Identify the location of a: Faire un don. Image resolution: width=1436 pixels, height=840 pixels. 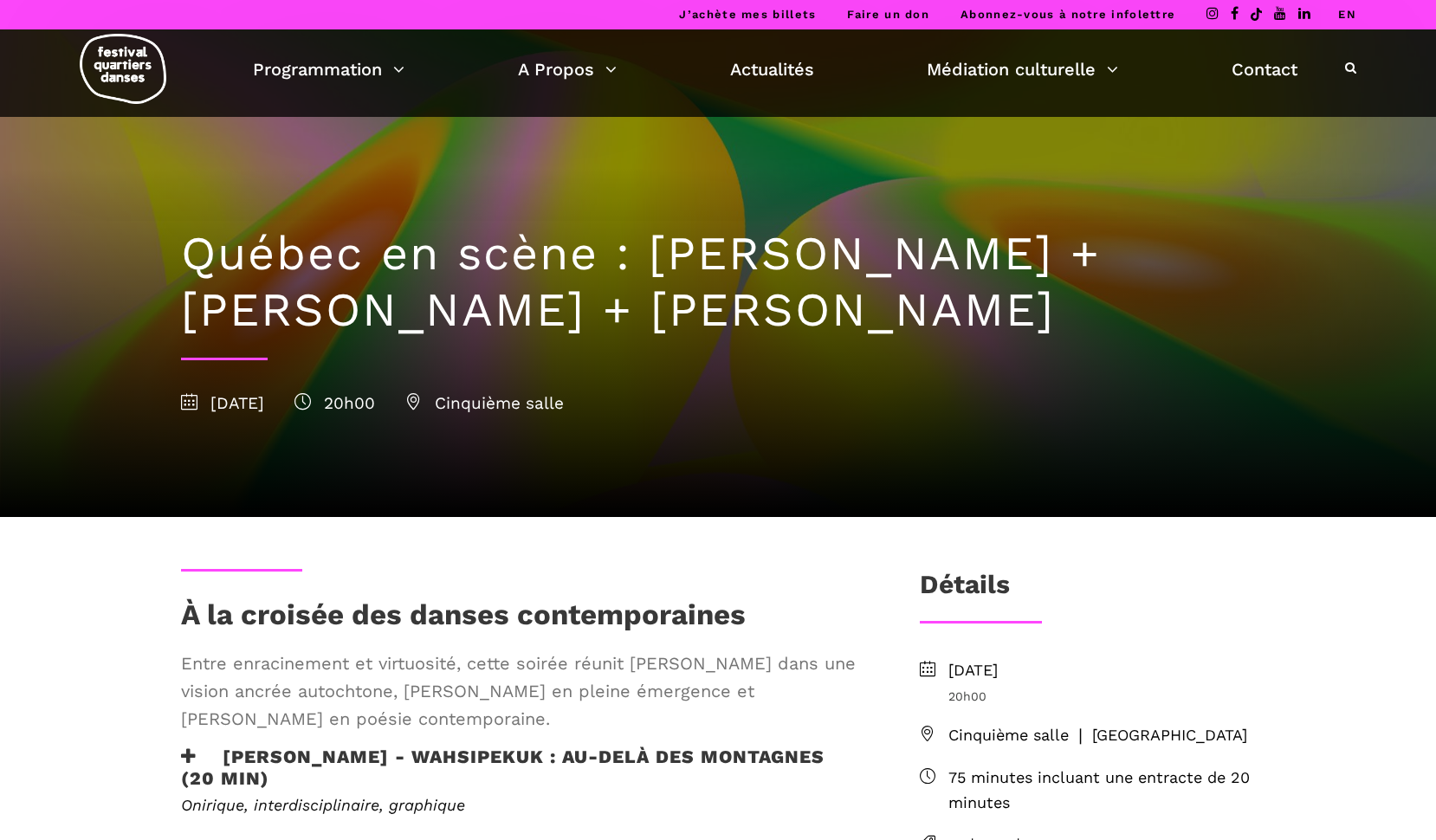
(888, 14).